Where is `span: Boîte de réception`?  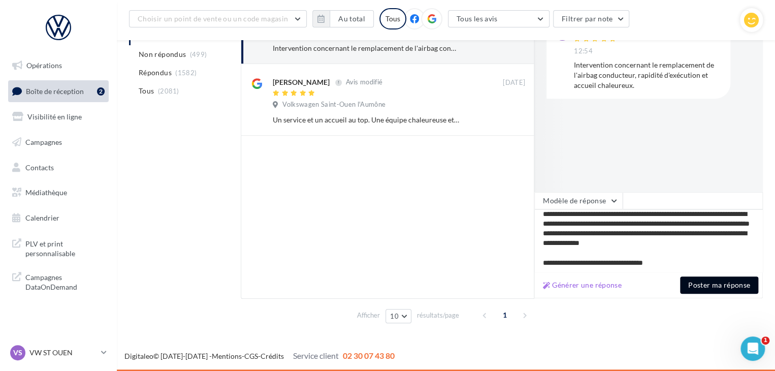
span: Boîte de réception is located at coordinates (55, 90).